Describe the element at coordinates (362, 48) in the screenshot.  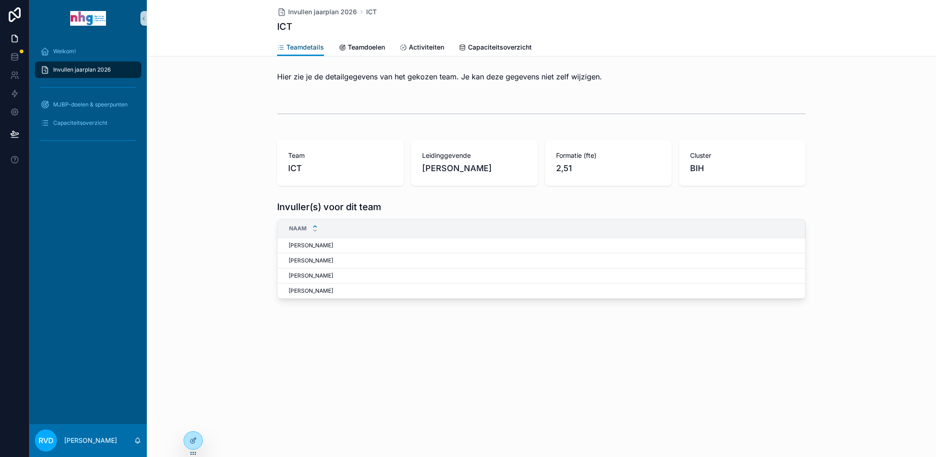
I see `a: Teamdoelen` at that location.